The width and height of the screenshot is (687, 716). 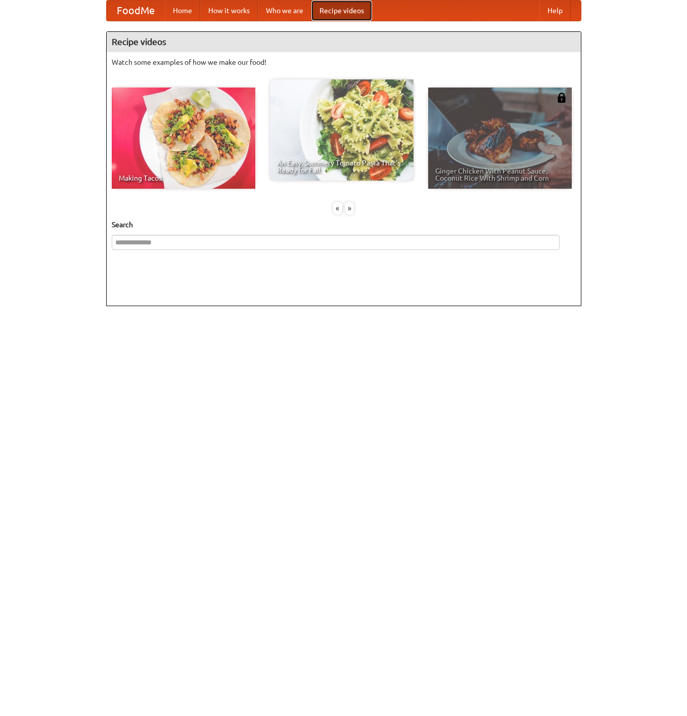 What do you see at coordinates (229, 11) in the screenshot?
I see `a: How it works` at bounding box center [229, 11].